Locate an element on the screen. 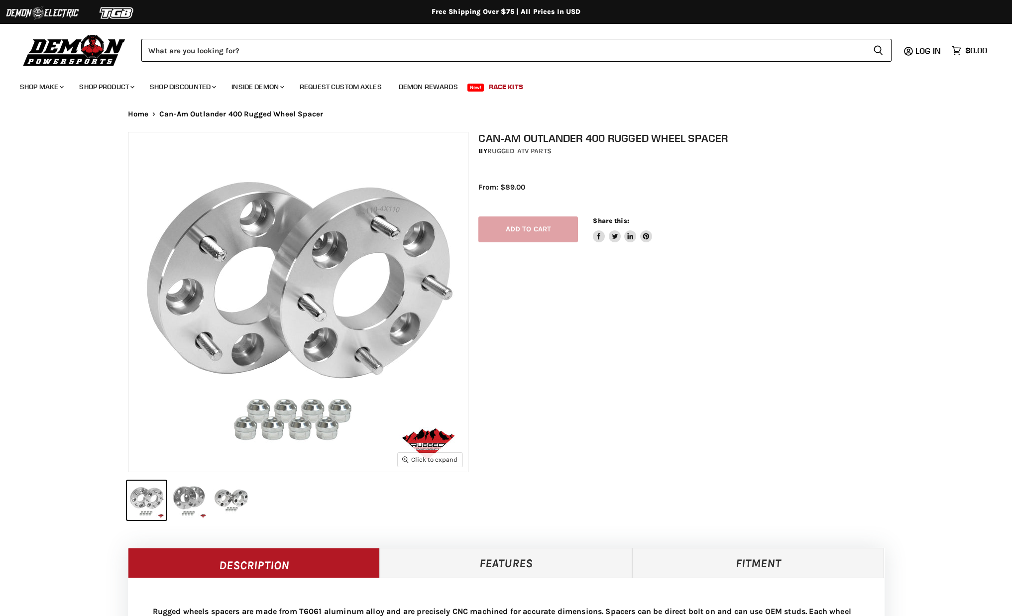  a: Shop Discounted is located at coordinates (182, 87).